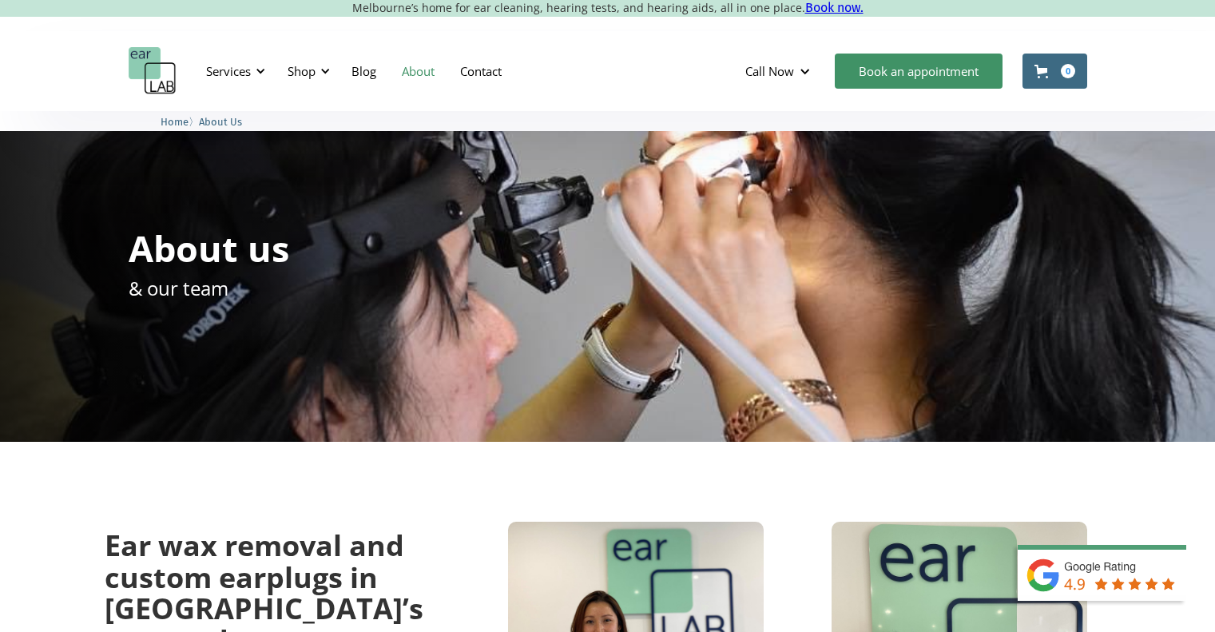  Describe the element at coordinates (220, 121) in the screenshot. I see `a: About Us` at that location.